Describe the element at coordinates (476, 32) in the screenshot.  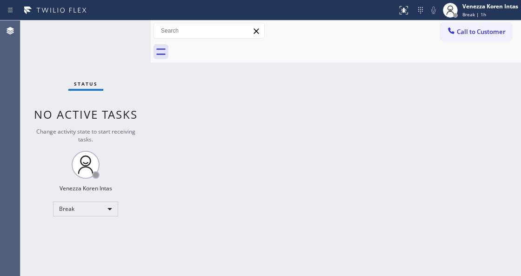
I see `button: Call to Customer` at that location.